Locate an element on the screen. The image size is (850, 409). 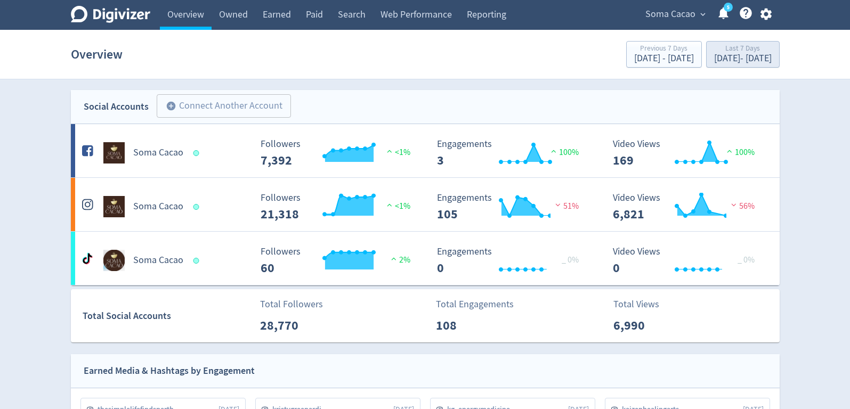
div: Earned Media & Hashtags by Engagement is located at coordinates (169, 371).